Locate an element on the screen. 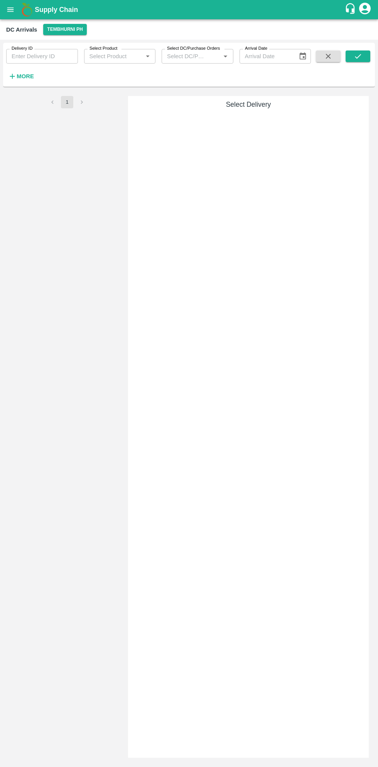 The image size is (378, 767). input: Arrival Date is located at coordinates (265, 56).